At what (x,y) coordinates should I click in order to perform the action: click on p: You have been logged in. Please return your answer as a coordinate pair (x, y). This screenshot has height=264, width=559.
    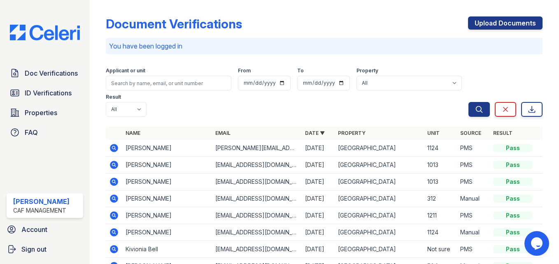
    Looking at the image, I should click on (324, 46).